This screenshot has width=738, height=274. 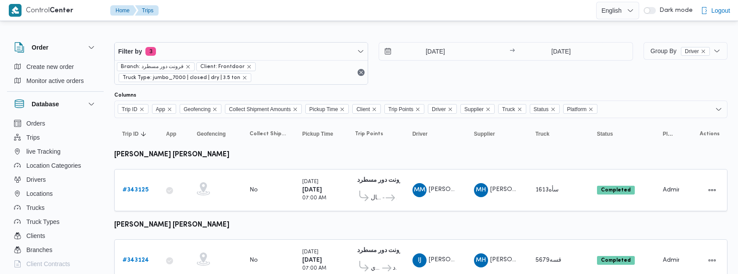 What do you see at coordinates (136, 134) in the screenshot?
I see `button: Trip IDSorted in descending order` at bounding box center [136, 134].